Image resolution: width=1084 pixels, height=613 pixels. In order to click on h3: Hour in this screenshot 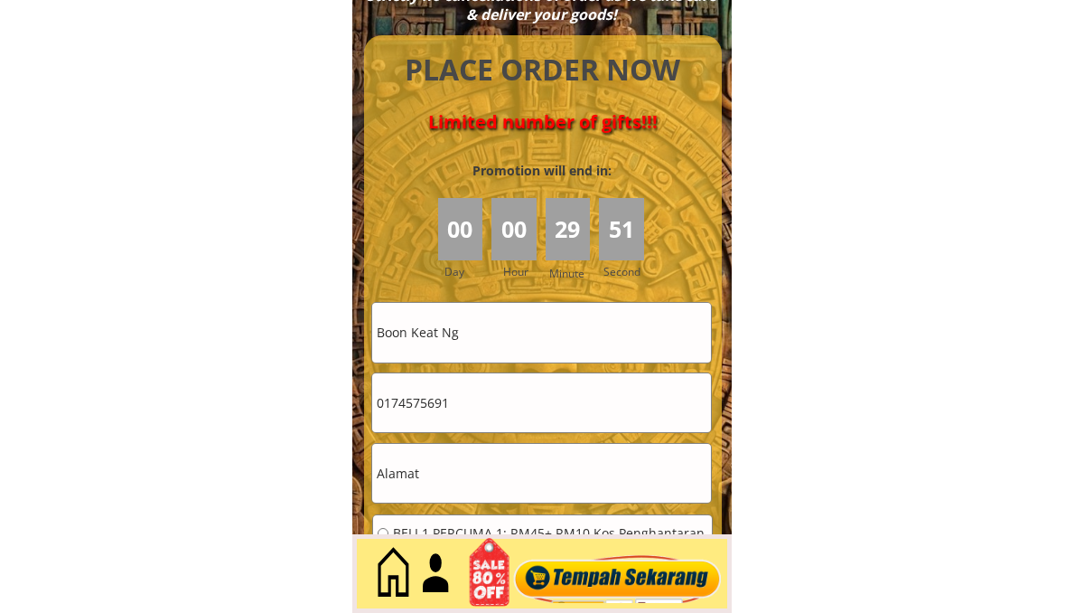, I will do `click(522, 271)`.